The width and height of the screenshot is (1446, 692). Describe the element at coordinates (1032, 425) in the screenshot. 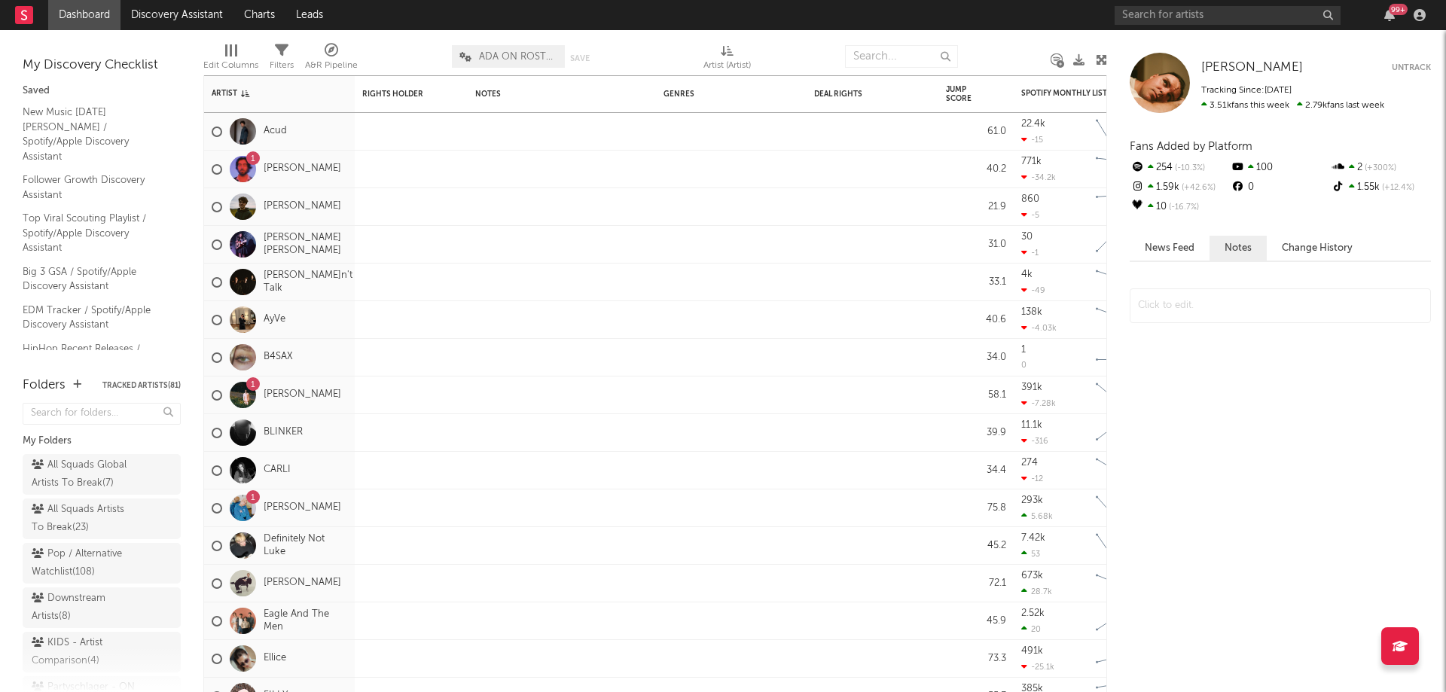

I see `div: 11.1k` at that location.